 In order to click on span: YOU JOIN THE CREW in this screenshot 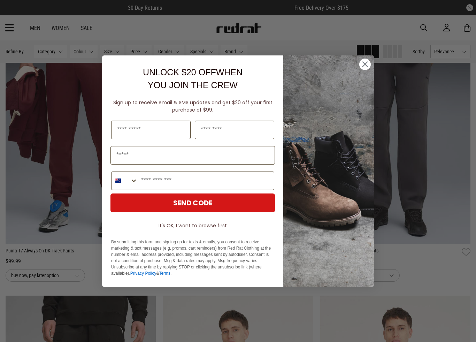, I will do `click(193, 85)`.